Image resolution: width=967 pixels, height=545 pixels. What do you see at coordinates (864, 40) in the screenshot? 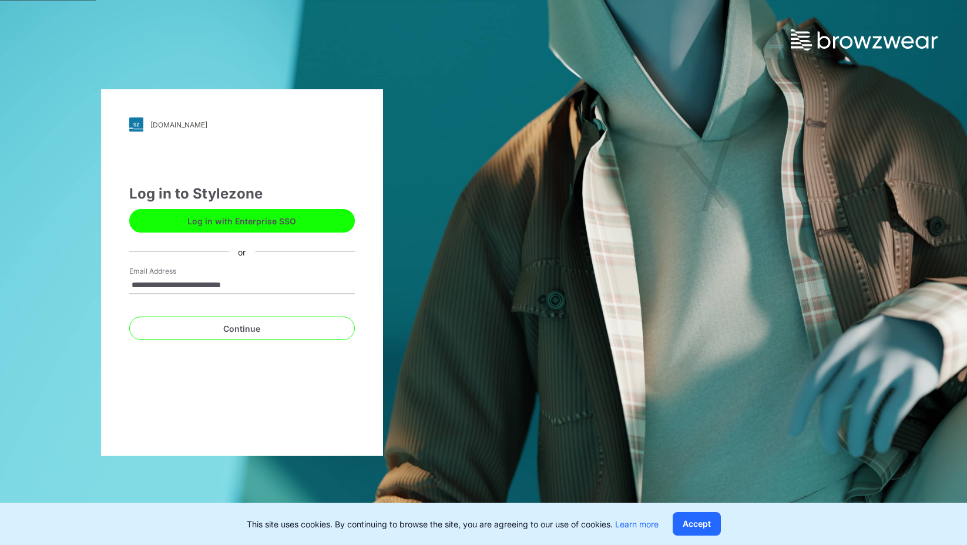
I see `img: browzwear-logo.73288ffb.svg` at bounding box center [864, 40].